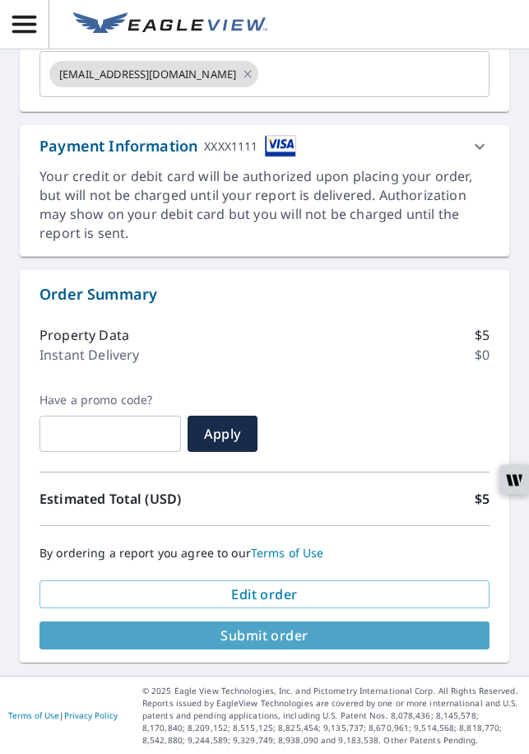 The height and width of the screenshot is (754, 529). Describe the element at coordinates (264, 636) in the screenshot. I see `span: Submit order` at that location.